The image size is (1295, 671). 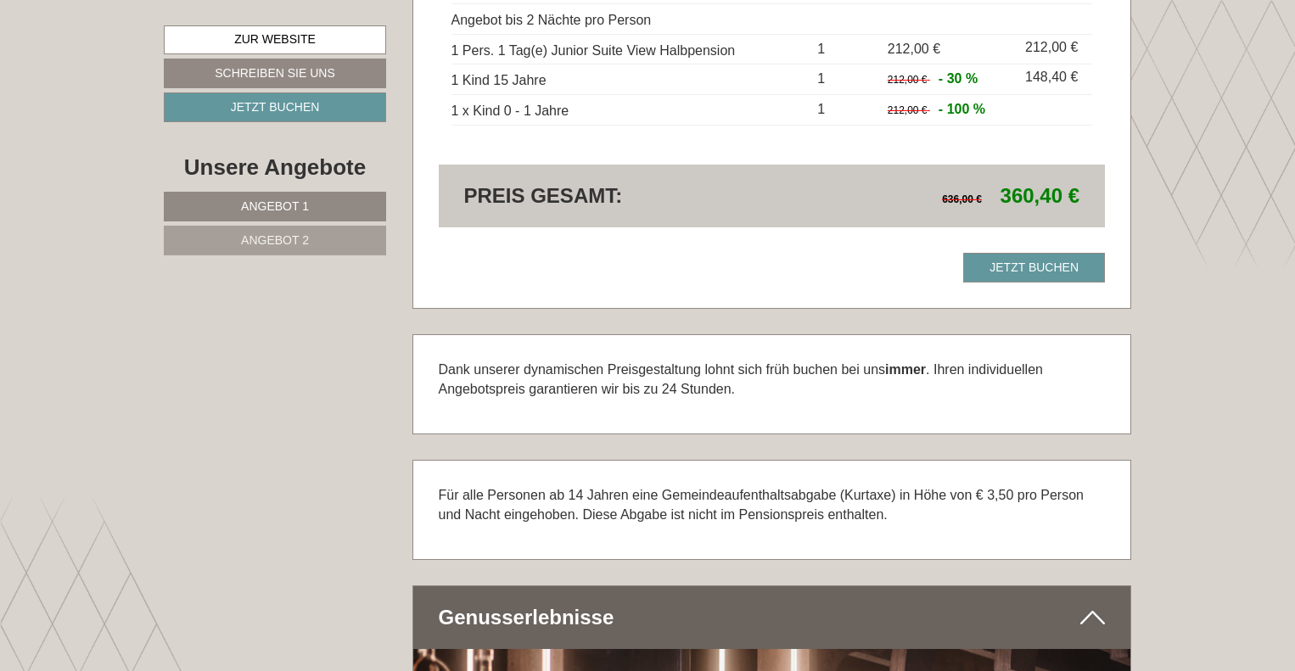 I want to click on td: 148,40 €, so click(x=1055, y=80).